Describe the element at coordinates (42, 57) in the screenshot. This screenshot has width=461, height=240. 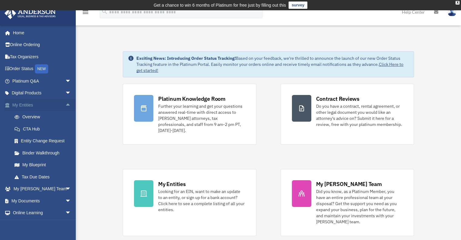
I see `a: Tax Organizers` at that location.